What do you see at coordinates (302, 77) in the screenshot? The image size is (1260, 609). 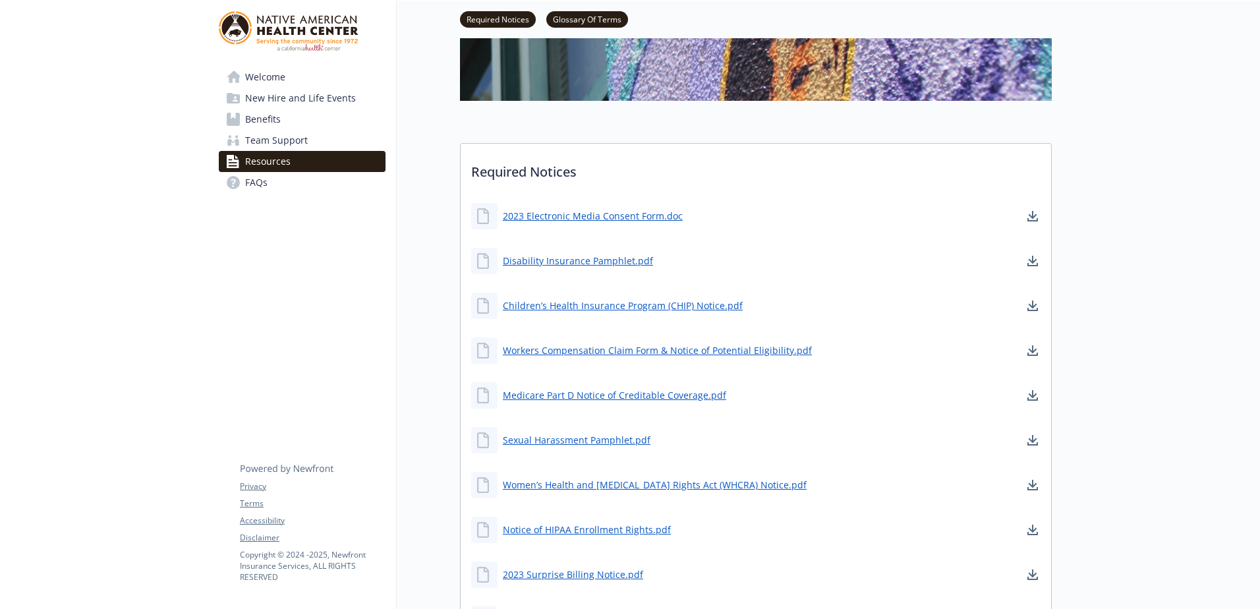 I see `a: Welcome` at bounding box center [302, 77].